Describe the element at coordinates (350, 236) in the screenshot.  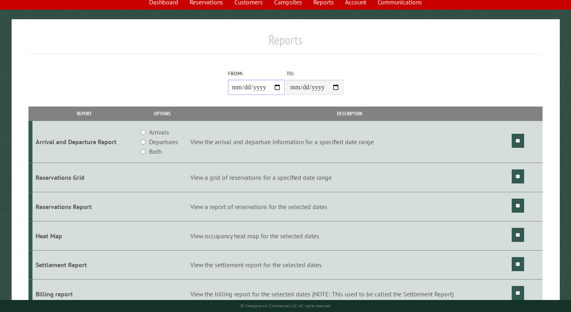
I see `td: View occupancy heat map for the selected dates` at that location.